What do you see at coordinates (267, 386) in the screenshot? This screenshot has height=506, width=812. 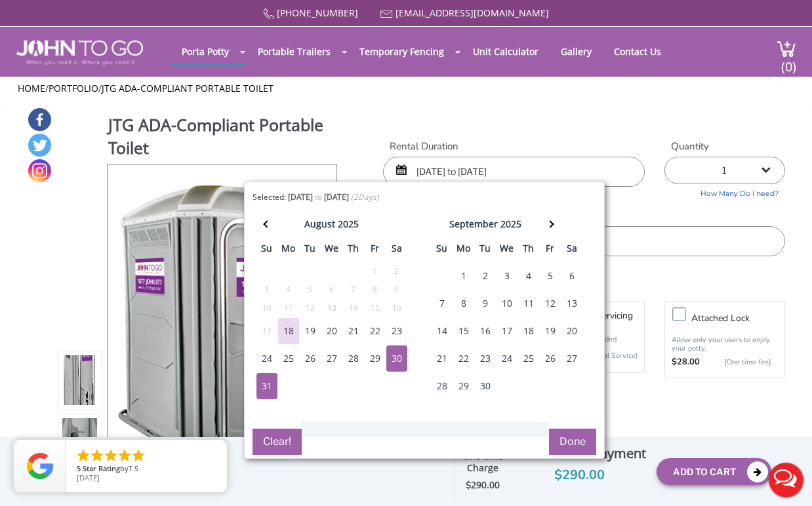 I see `div: 31` at bounding box center [267, 386].